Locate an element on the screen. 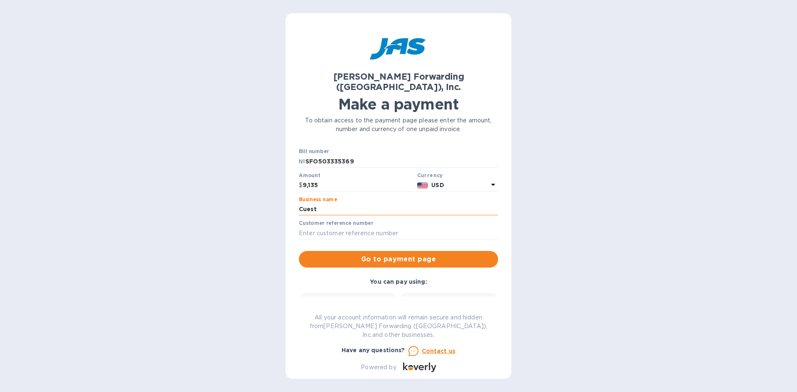 This screenshot has width=797, height=392. input: Enter bill number is located at coordinates (402, 161).